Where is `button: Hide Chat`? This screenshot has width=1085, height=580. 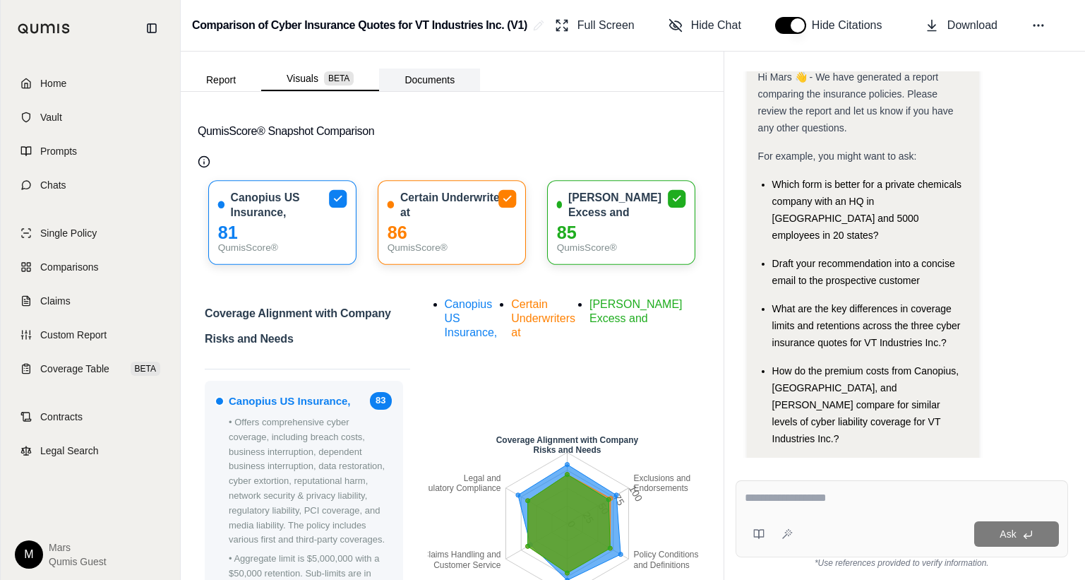 button: Hide Chat is located at coordinates (705, 25).